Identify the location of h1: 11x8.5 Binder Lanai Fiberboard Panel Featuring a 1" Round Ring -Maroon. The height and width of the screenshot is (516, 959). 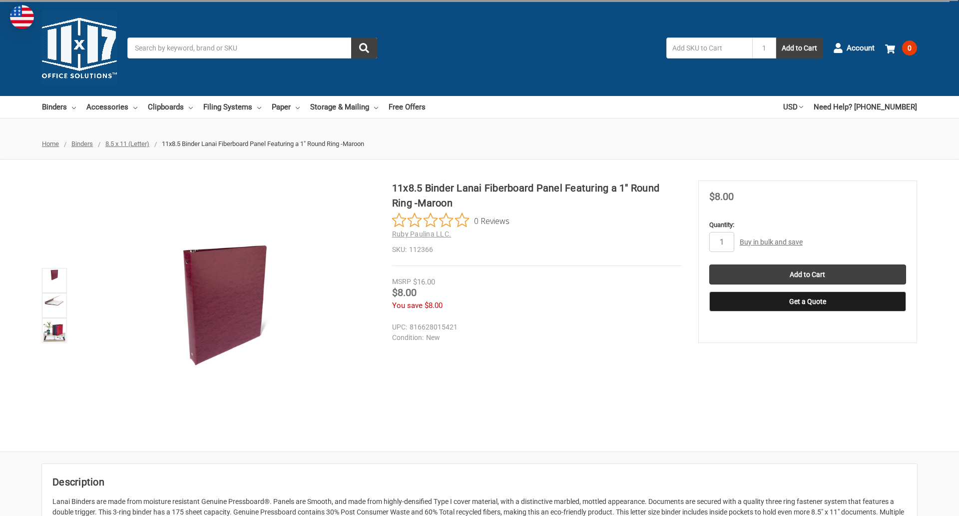
(537, 195).